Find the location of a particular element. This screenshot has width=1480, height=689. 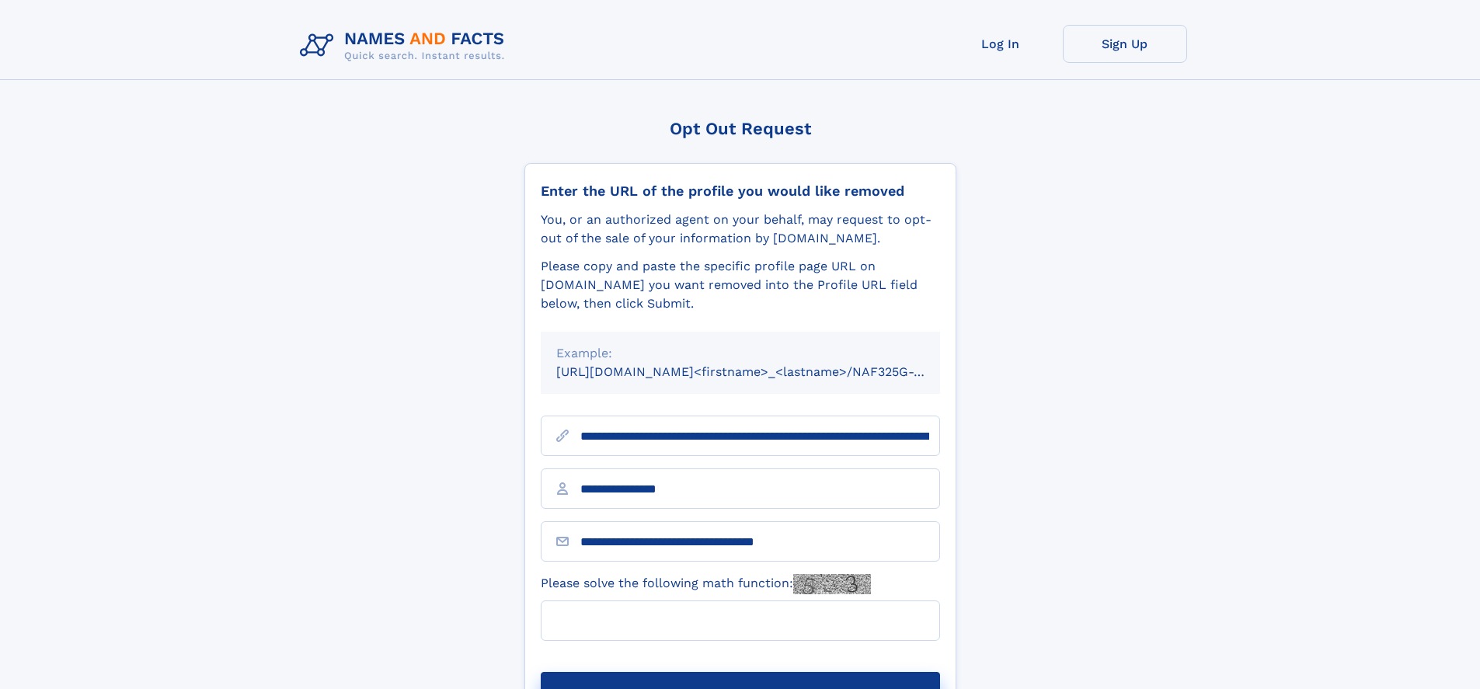

img: Logo Names and Facts is located at coordinates (406, 46).